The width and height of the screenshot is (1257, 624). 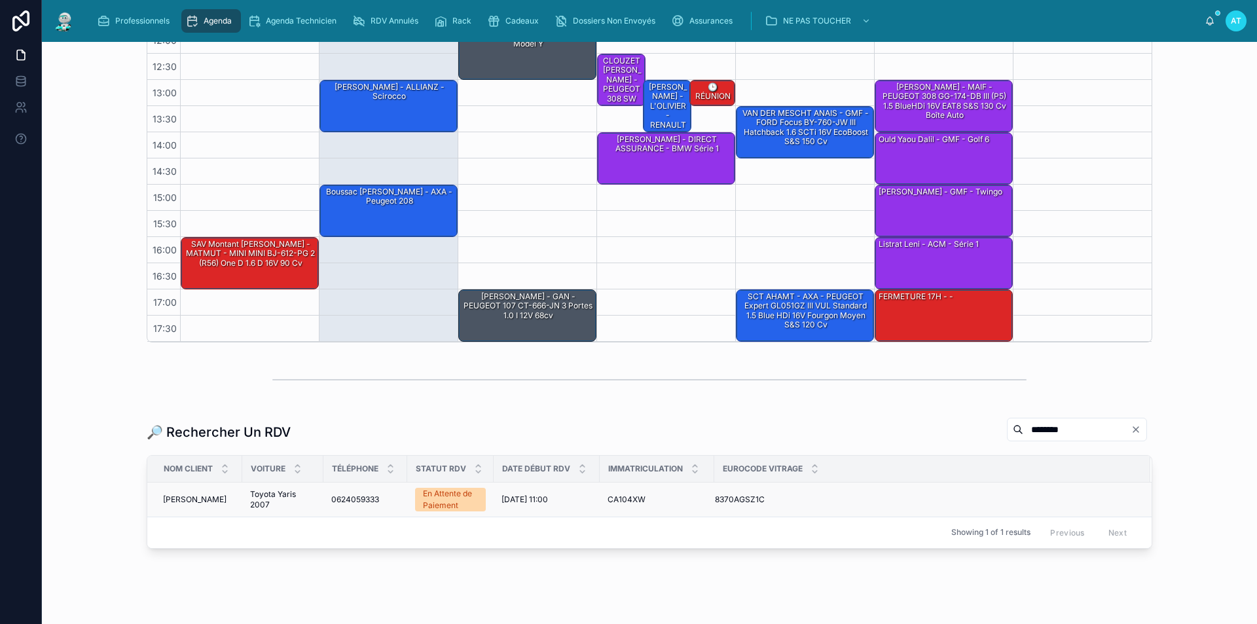 I want to click on span: 16:00, so click(x=164, y=249).